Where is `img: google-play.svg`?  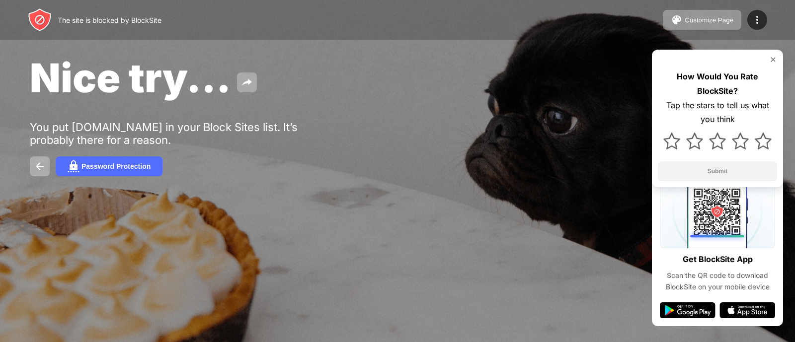 img: google-play.svg is located at coordinates (688, 311).